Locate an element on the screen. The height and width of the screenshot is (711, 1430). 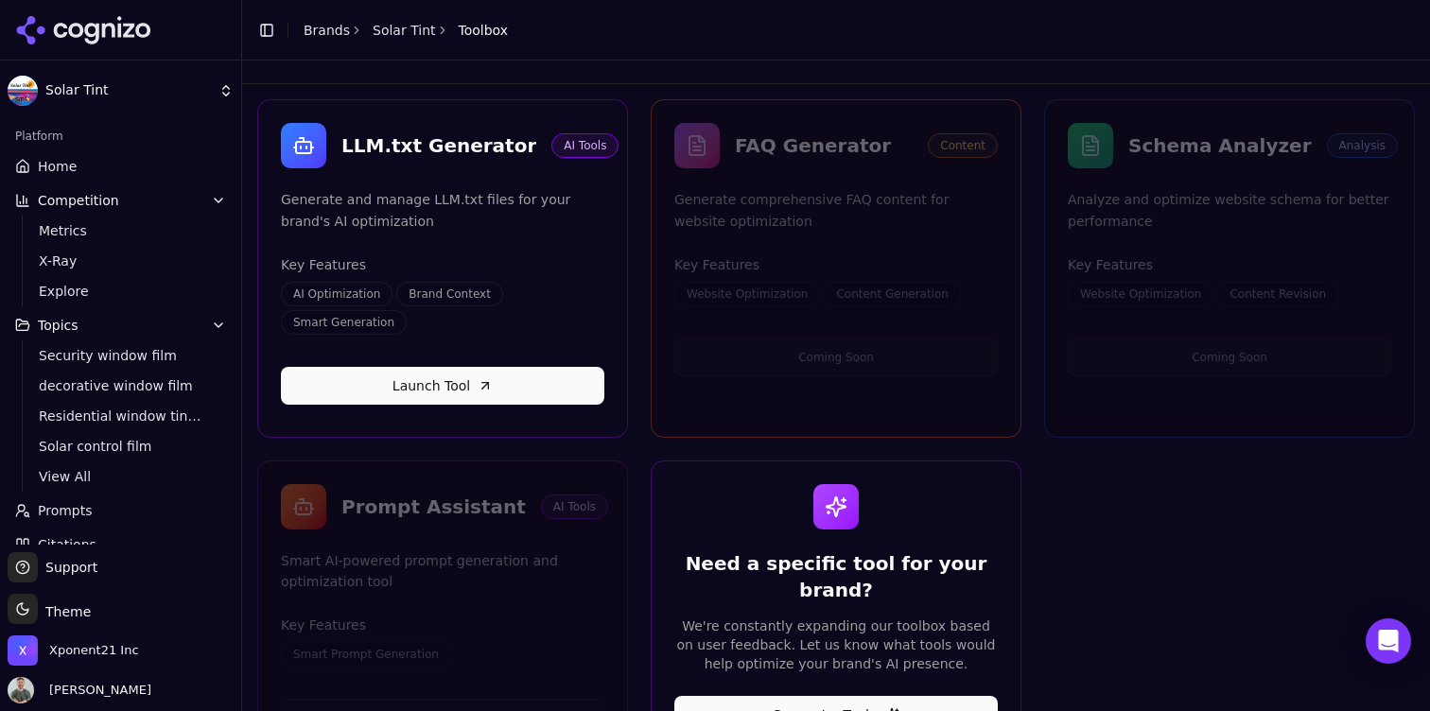
div: Platform is located at coordinates (120, 136).